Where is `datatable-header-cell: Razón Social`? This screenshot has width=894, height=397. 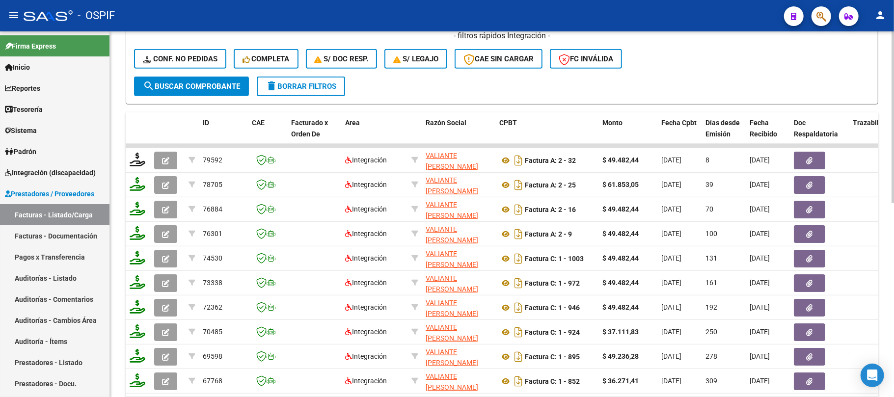
datatable-header-cell: Razón Social is located at coordinates (458, 134).